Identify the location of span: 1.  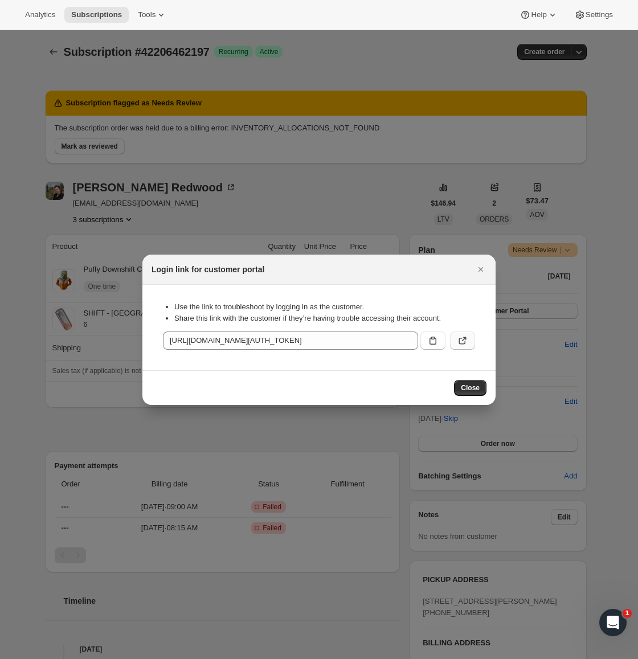
(628, 614).